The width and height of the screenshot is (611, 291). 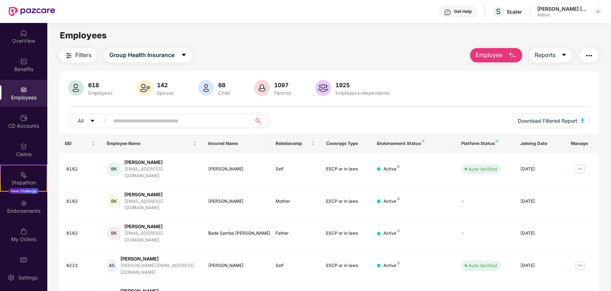 I want to click on img: svg+xml;base64,PHN2ZyBpZD0iRW1wbG95ZWVzIiB4bWxucz0iaHR0cDovL3d3dy53My5vcmcvMjAwMC9zdmciIHdpZHRoPS..., so click(x=24, y=90).